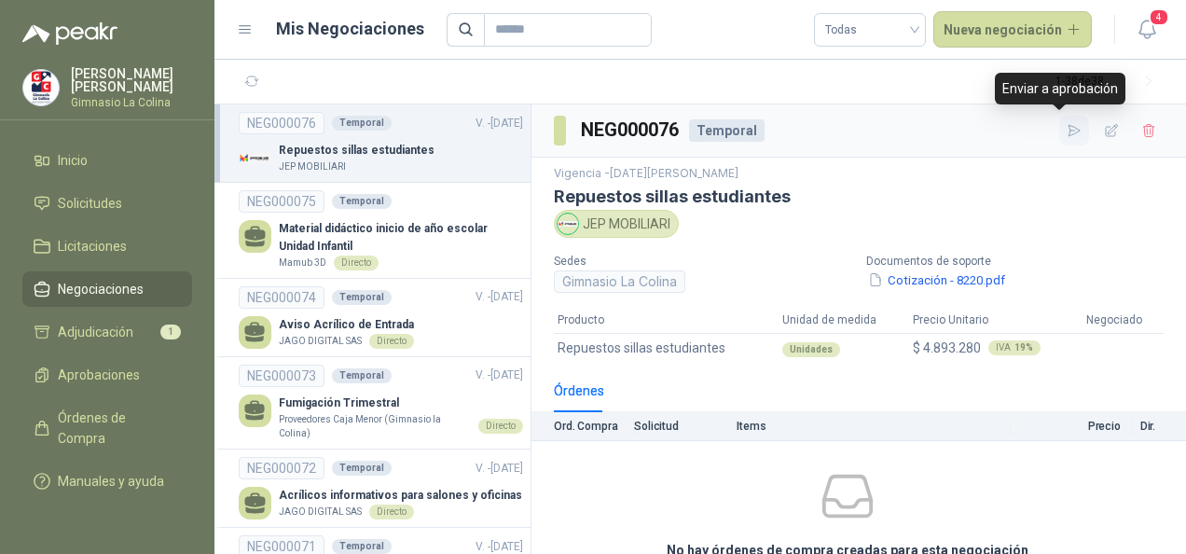 The image size is (1186, 554). I want to click on div: Gimnasio La Colina, so click(619, 282).